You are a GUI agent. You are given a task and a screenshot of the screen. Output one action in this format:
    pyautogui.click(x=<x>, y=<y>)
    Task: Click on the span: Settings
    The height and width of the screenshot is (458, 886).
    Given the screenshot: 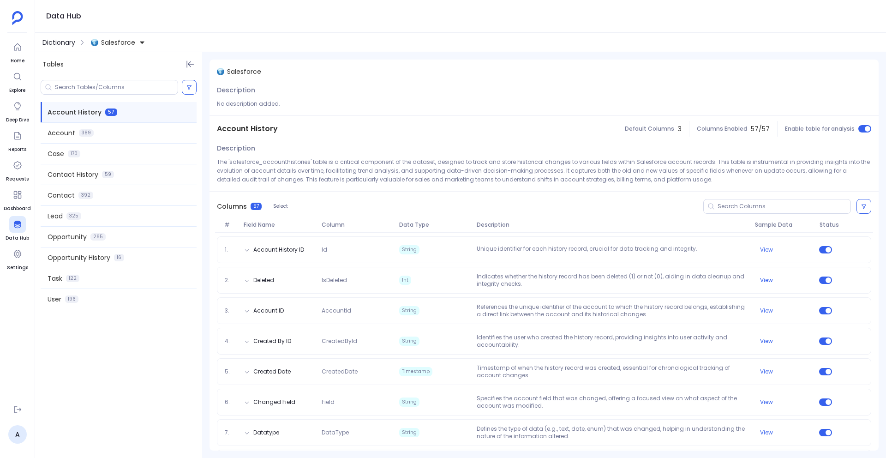 What is the action you would take?
    pyautogui.click(x=18, y=268)
    